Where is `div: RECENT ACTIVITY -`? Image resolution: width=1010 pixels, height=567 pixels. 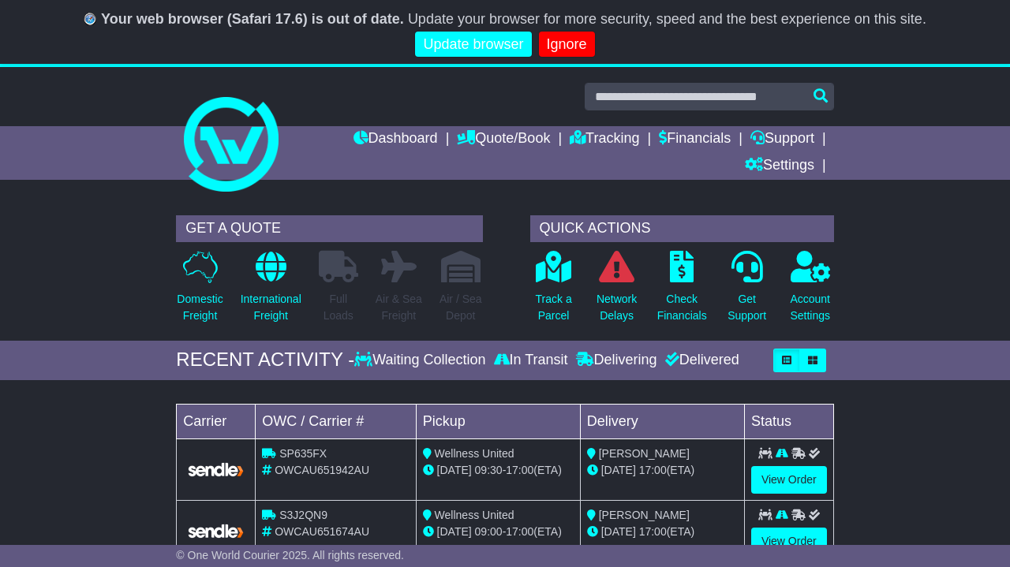
div: RECENT ACTIVITY - is located at coordinates (265, 360).